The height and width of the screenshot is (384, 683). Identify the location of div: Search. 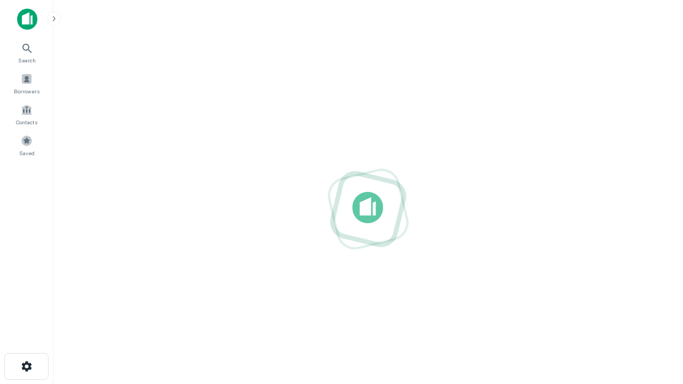
(27, 52).